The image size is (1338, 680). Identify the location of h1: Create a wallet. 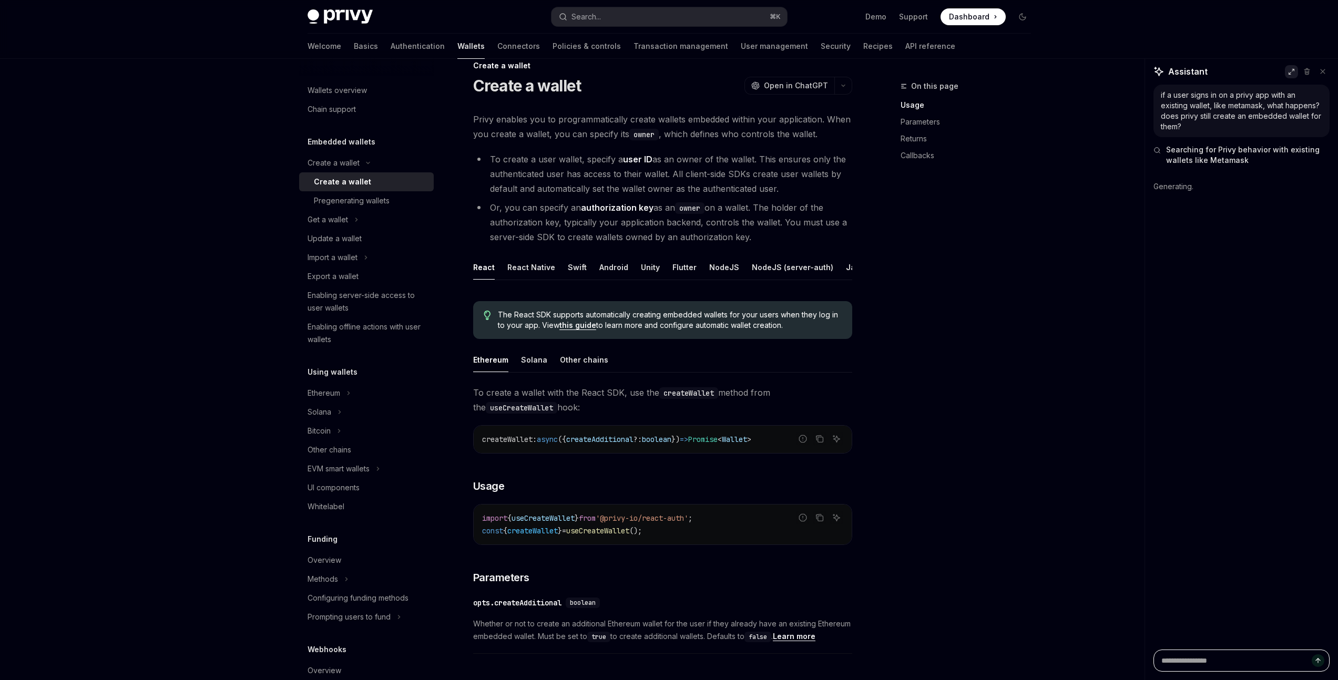
(527, 86).